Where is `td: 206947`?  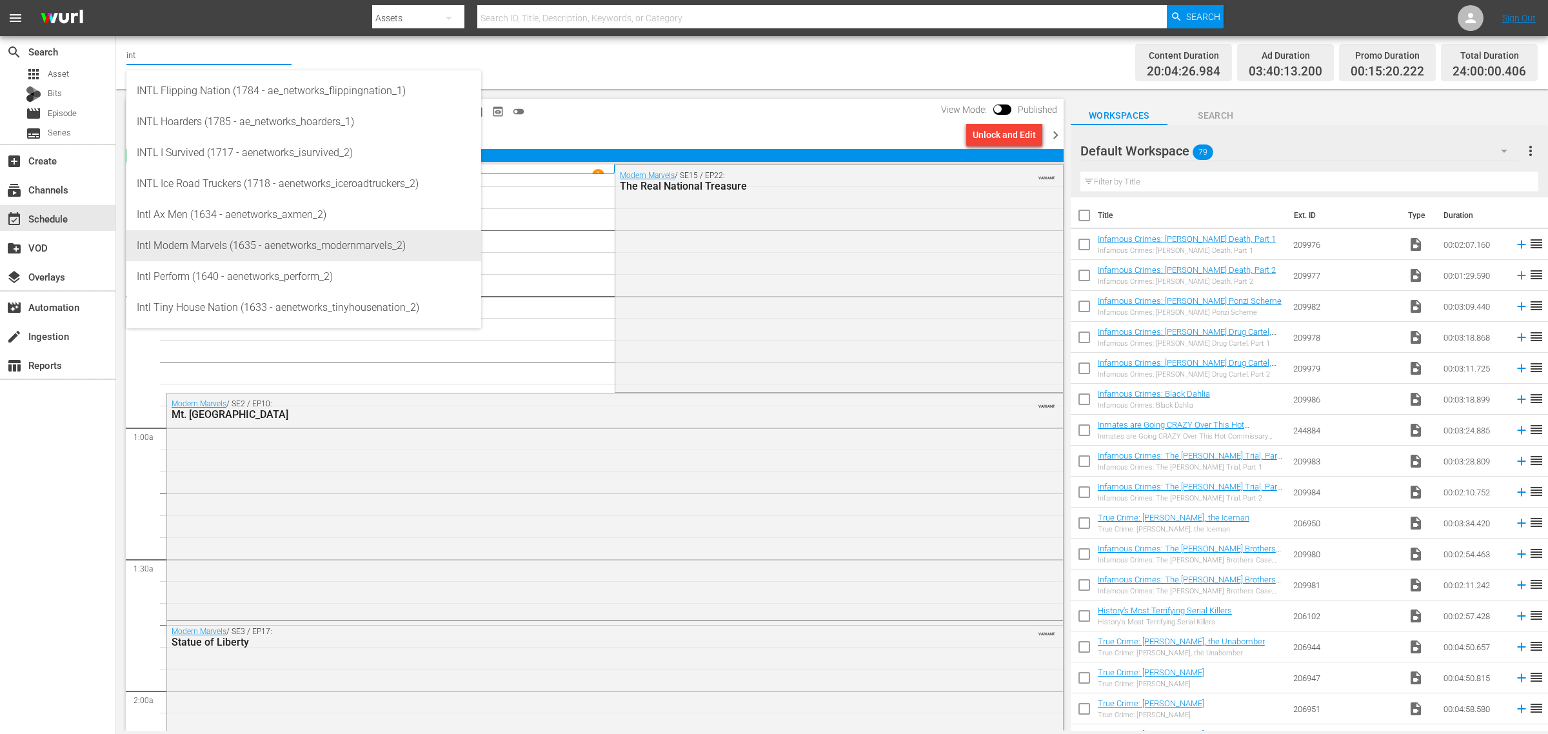 td: 206947 is located at coordinates (1346, 678).